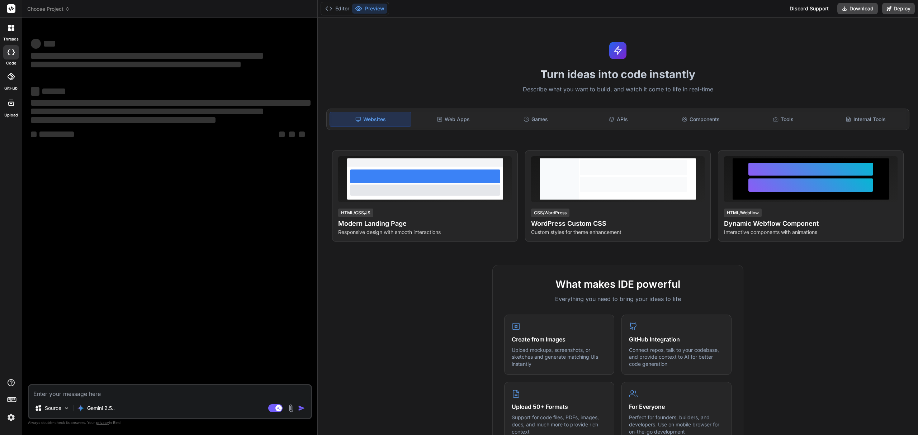  What do you see at coordinates (618, 299) in the screenshot?
I see `p: Everything you need to bring your ideas to life` at bounding box center [618, 299].